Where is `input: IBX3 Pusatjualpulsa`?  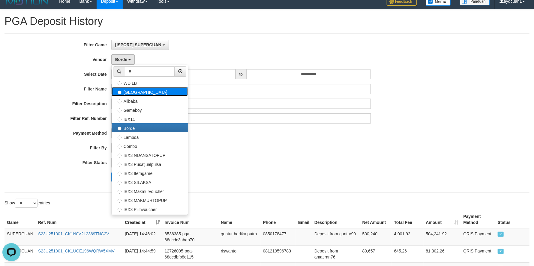
input: IBX3 Pusatjualpulsa is located at coordinates (119, 164).